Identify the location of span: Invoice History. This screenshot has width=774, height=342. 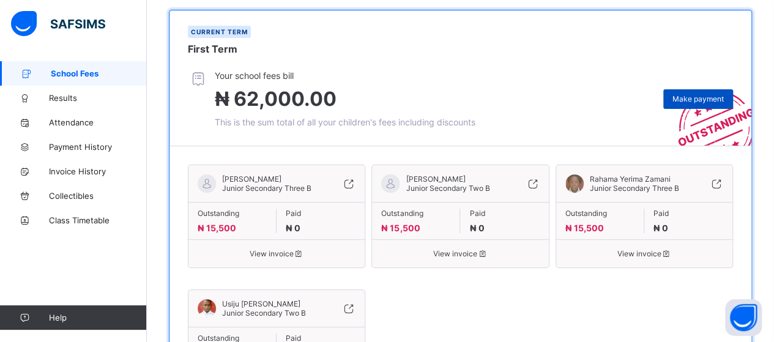
(98, 171).